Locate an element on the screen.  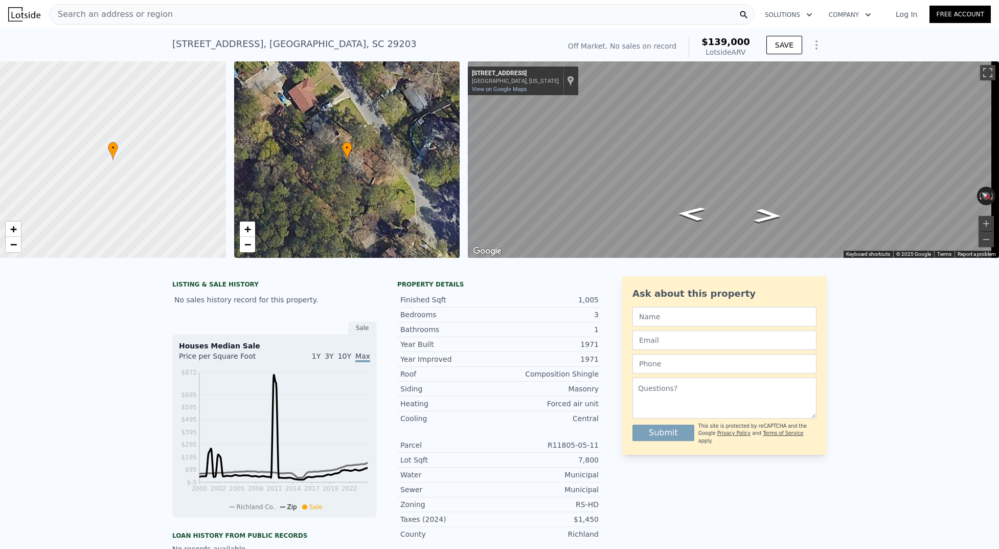
path: Go Northwest, Woodale Cir is located at coordinates (768, 216).